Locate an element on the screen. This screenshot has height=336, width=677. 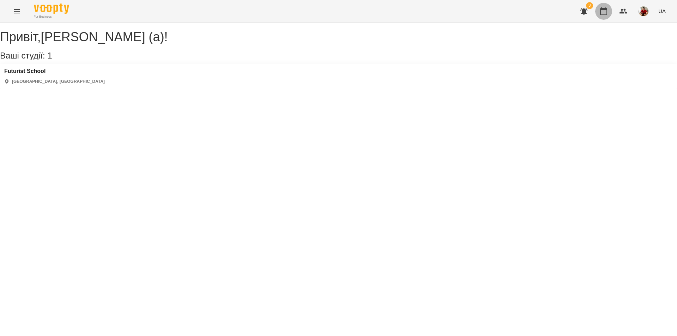
span: For Business is located at coordinates (51, 17).